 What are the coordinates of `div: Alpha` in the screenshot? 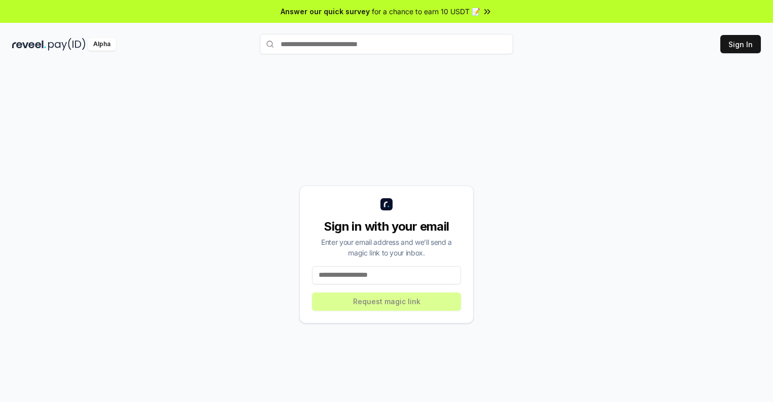 It's located at (102, 44).